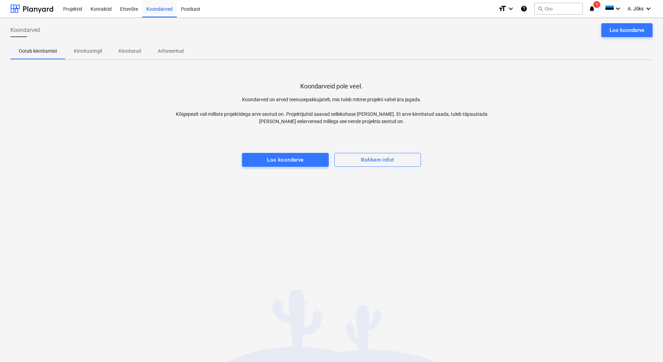 The image size is (663, 362). I want to click on i: notifications, so click(592, 9).